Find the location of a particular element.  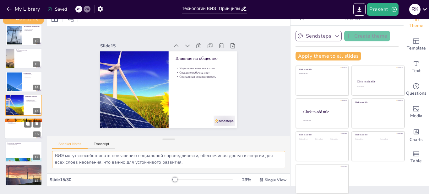

span: Table is located at coordinates (416, 161).